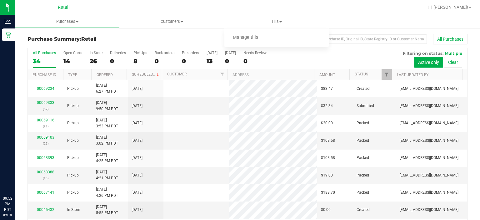 The image size is (480, 220). I want to click on span: $32.34, so click(327, 106).